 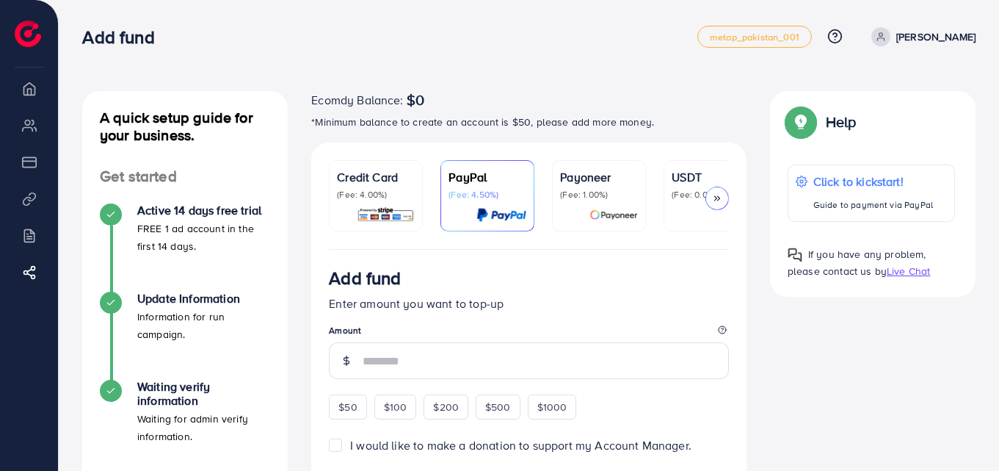 What do you see at coordinates (28, 34) in the screenshot?
I see `a: logo` at bounding box center [28, 34].